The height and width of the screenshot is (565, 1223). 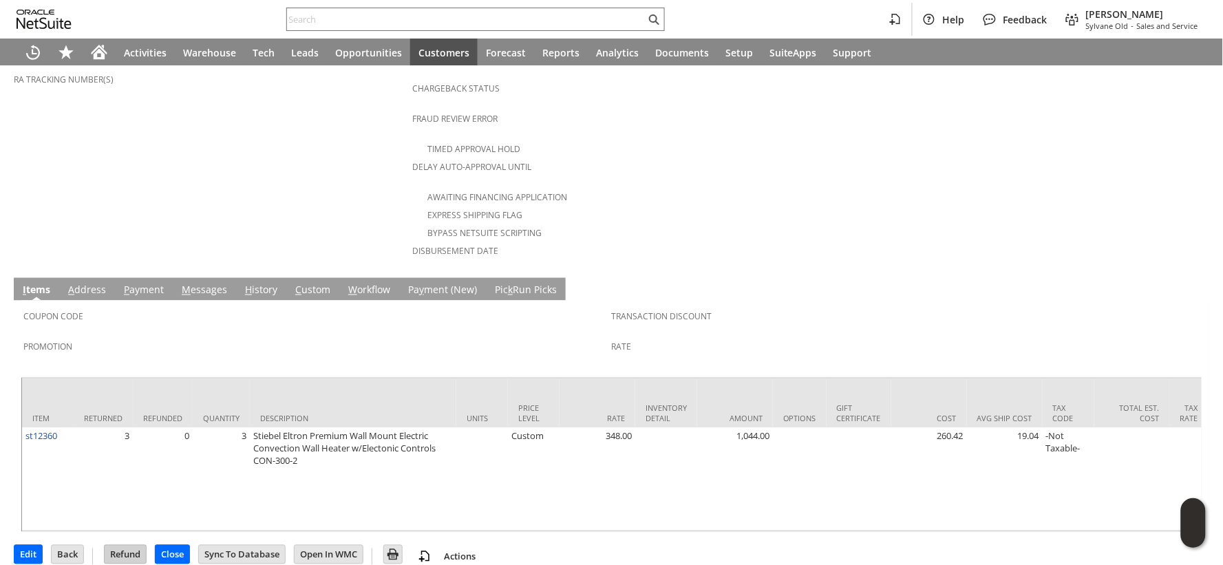 What do you see at coordinates (424, 557) in the screenshot?
I see `img: add-record.svg` at bounding box center [424, 557].